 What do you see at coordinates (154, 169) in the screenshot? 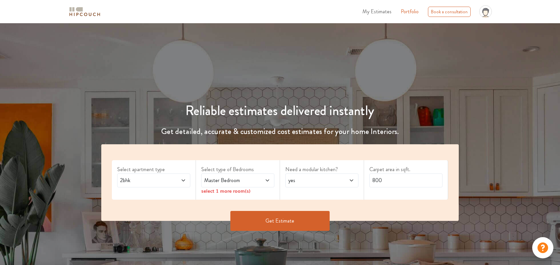
I see `label: Select apartment type` at bounding box center [154, 169].